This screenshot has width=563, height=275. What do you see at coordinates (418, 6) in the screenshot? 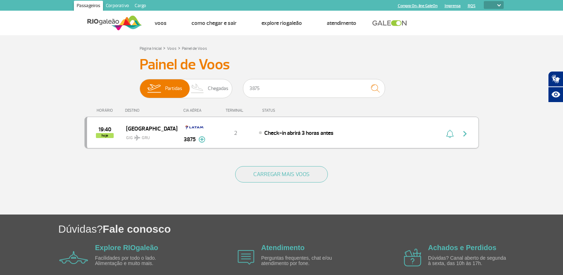
I see `a: Compra On-line GaleOn` at bounding box center [418, 6].